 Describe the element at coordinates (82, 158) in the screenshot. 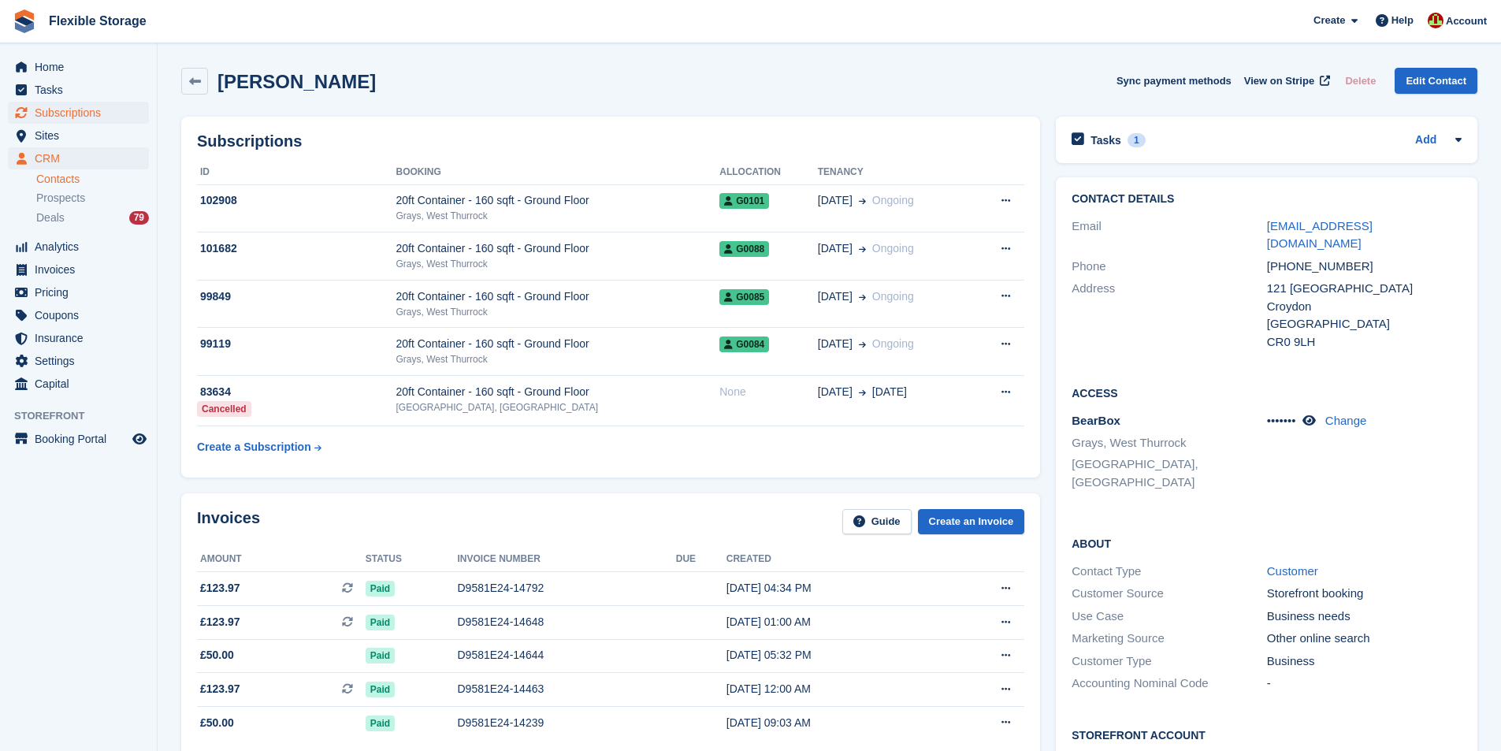

I see `span: CRM` at that location.